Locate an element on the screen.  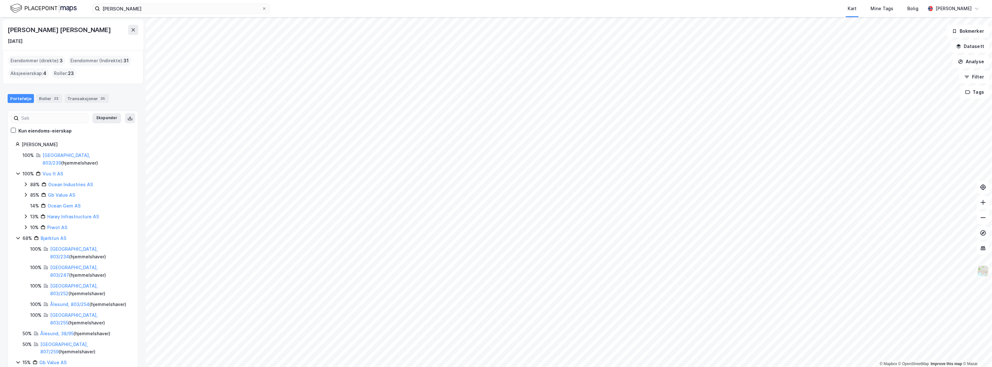
a: Bjørktun AS is located at coordinates (53, 238).